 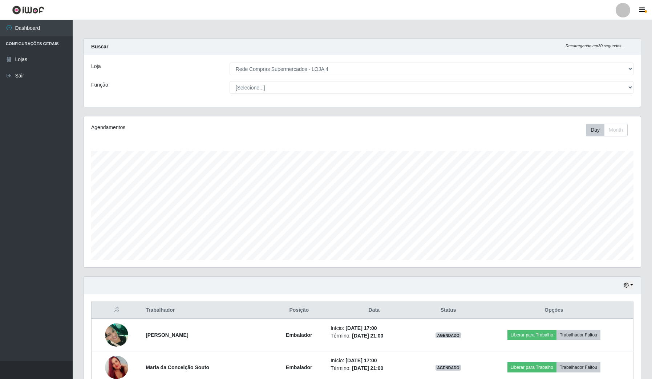 I want to click on button: Day, so click(x=595, y=130).